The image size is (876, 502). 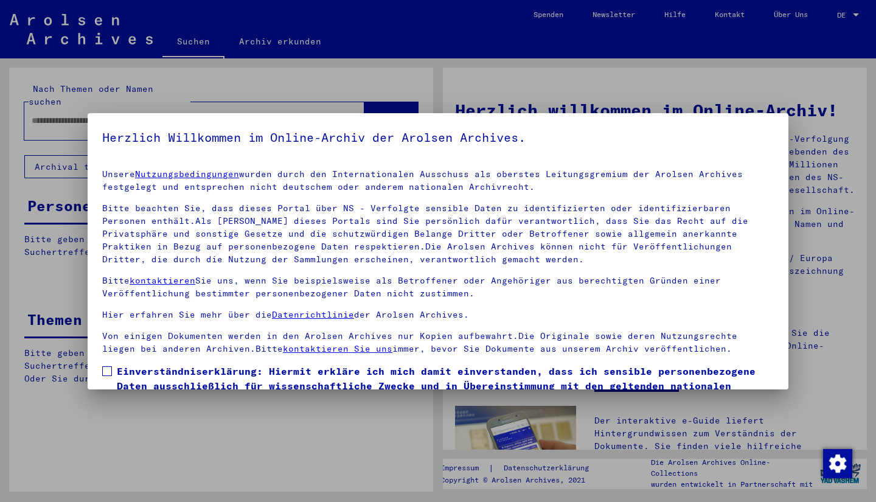 I want to click on a: Datenrichtlinie, so click(x=313, y=314).